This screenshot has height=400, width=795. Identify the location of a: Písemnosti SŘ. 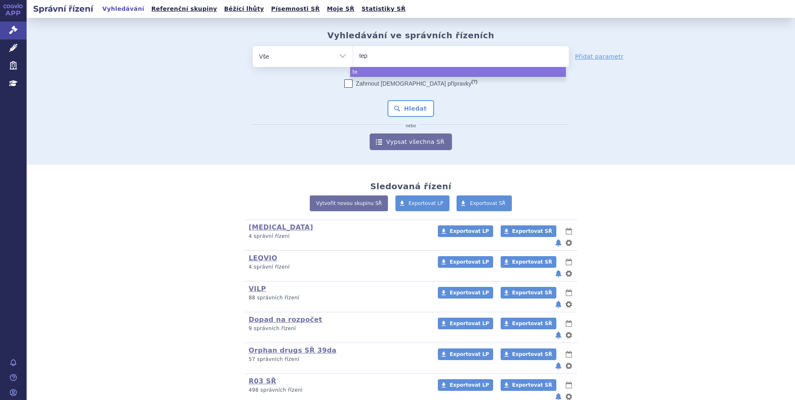
(295, 9).